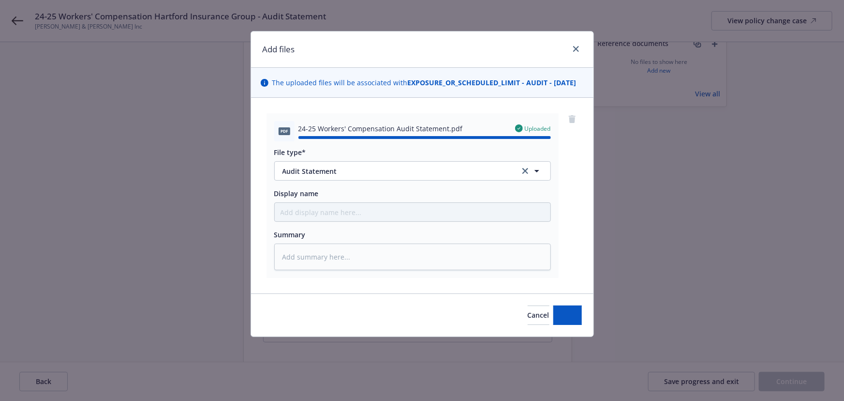 This screenshot has width=844, height=401. I want to click on span: Display name, so click(297, 193).